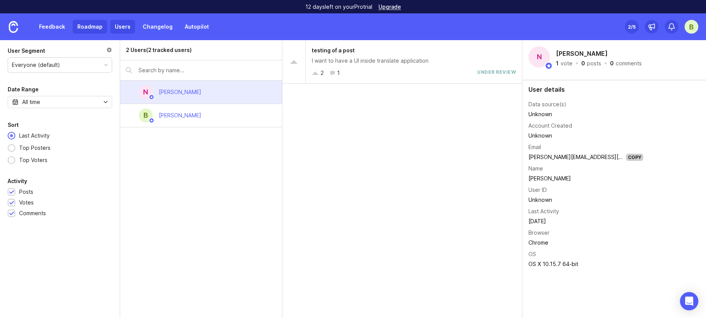 This screenshot has width=706, height=318. What do you see at coordinates (322, 73) in the screenshot?
I see `div: 2` at bounding box center [322, 73].